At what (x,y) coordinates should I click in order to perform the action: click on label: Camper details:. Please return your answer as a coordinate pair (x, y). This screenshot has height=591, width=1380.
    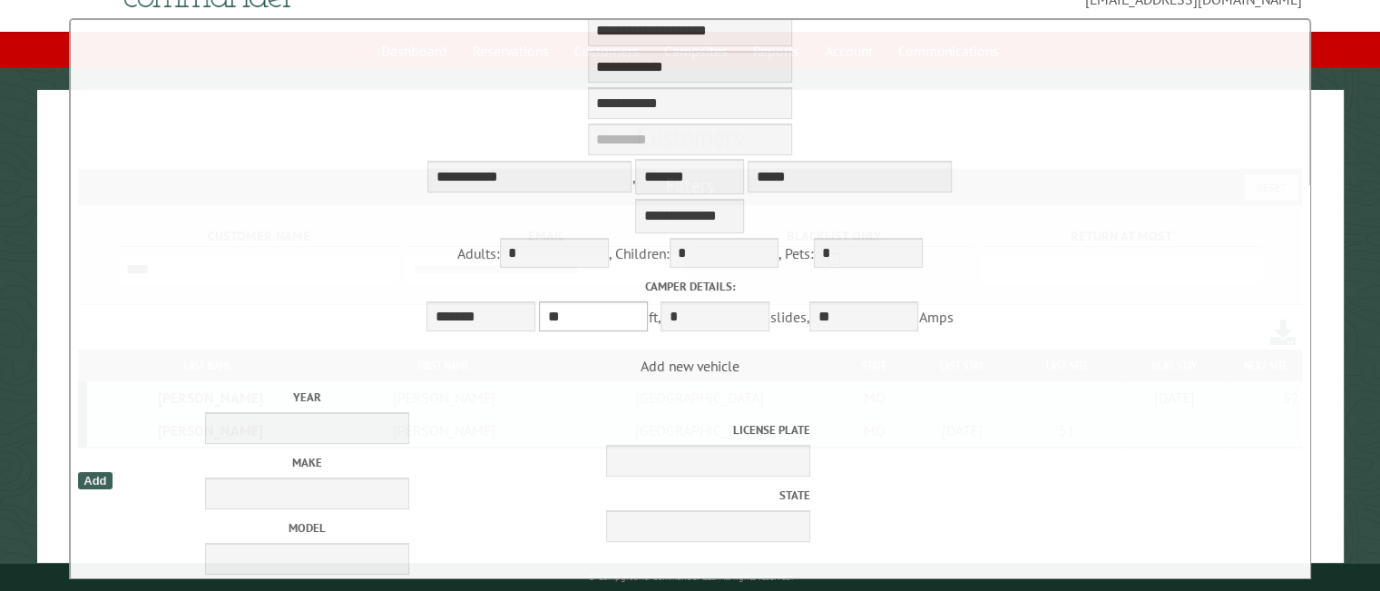
    Looking at the image, I should click on (689, 286).